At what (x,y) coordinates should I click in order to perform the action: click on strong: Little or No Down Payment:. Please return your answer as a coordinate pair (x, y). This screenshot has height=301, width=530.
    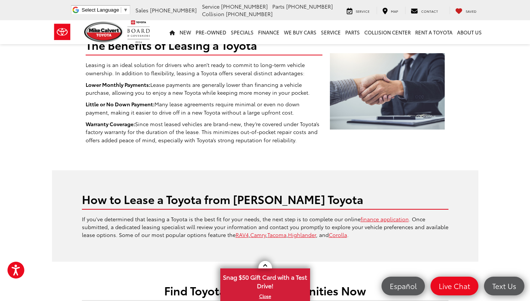
    Looking at the image, I should click on (120, 104).